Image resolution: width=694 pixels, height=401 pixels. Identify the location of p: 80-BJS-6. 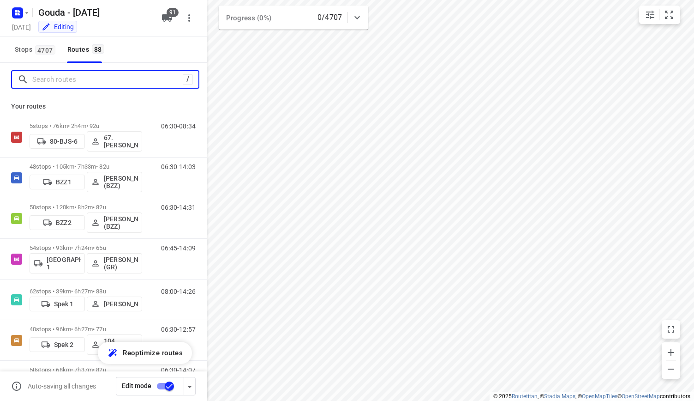
(64, 141).